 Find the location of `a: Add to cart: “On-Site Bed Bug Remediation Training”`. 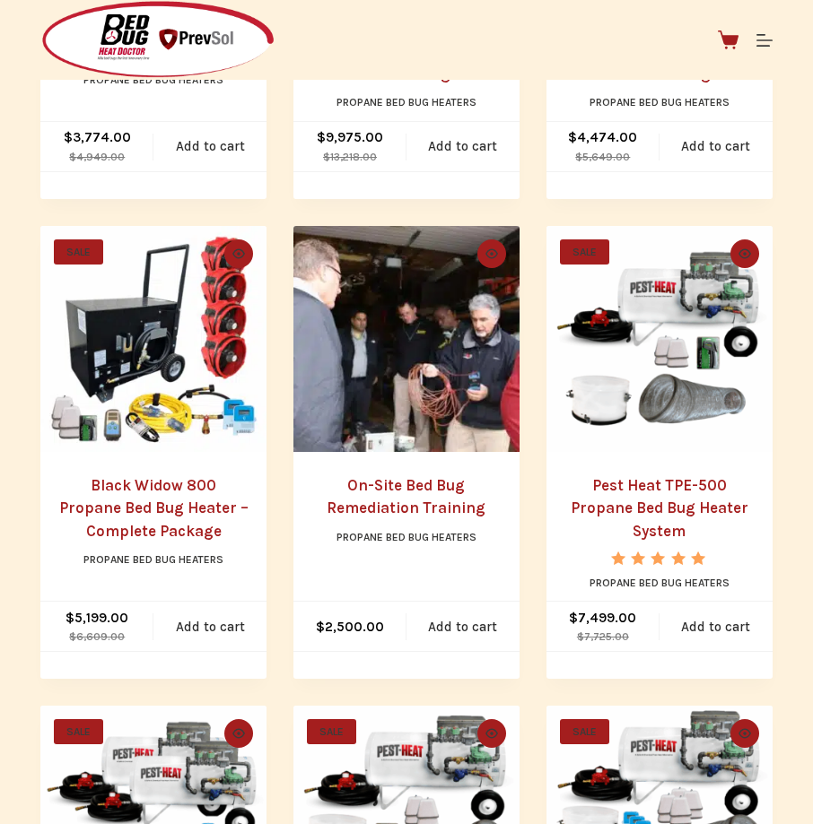

a: Add to cart: “On-Site Bed Bug Remediation Training” is located at coordinates (463, 626).